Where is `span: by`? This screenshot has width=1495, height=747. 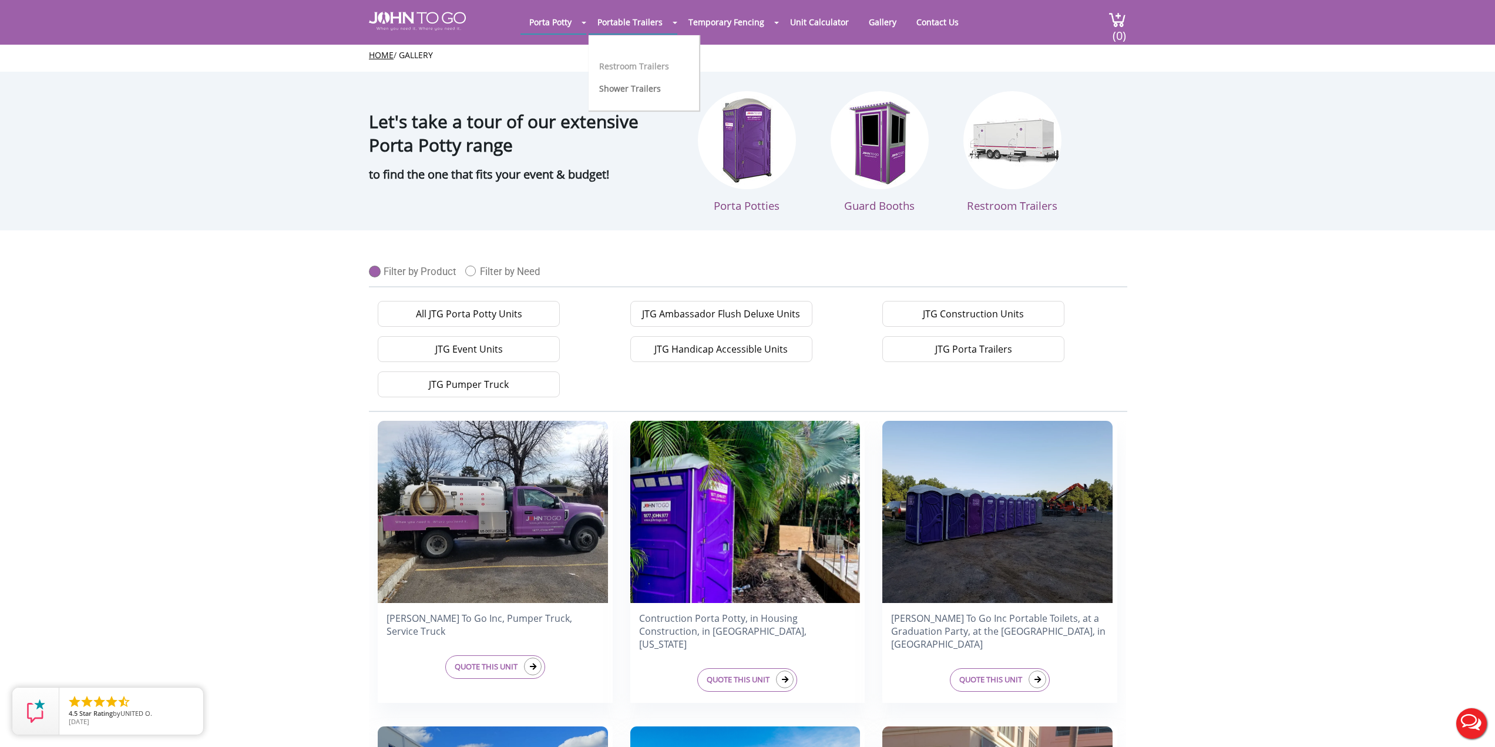
span: by is located at coordinates (131, 714).